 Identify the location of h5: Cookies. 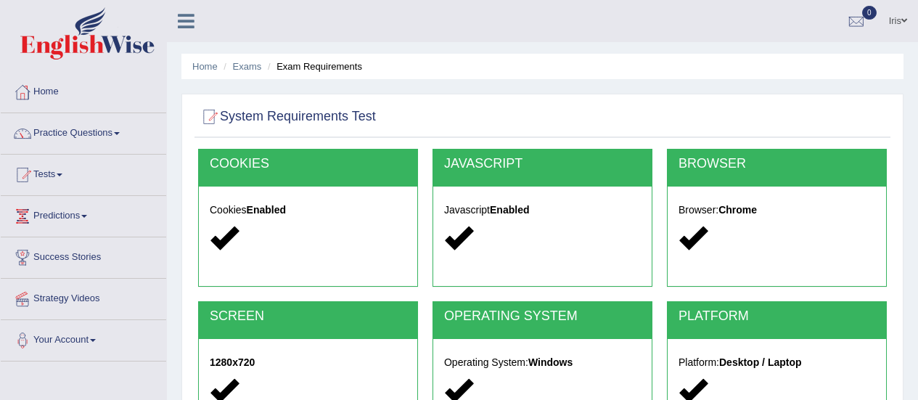
(308, 210).